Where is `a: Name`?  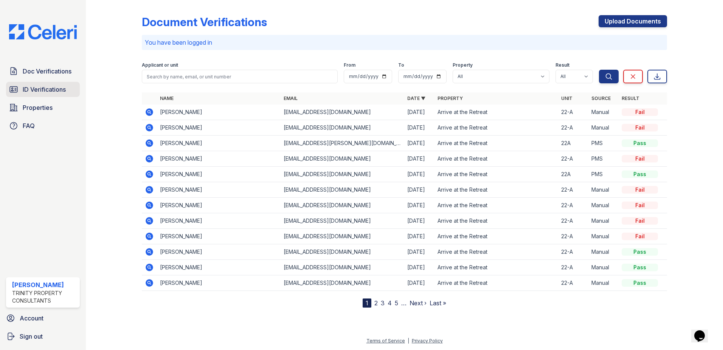
a: Name is located at coordinates (167, 98).